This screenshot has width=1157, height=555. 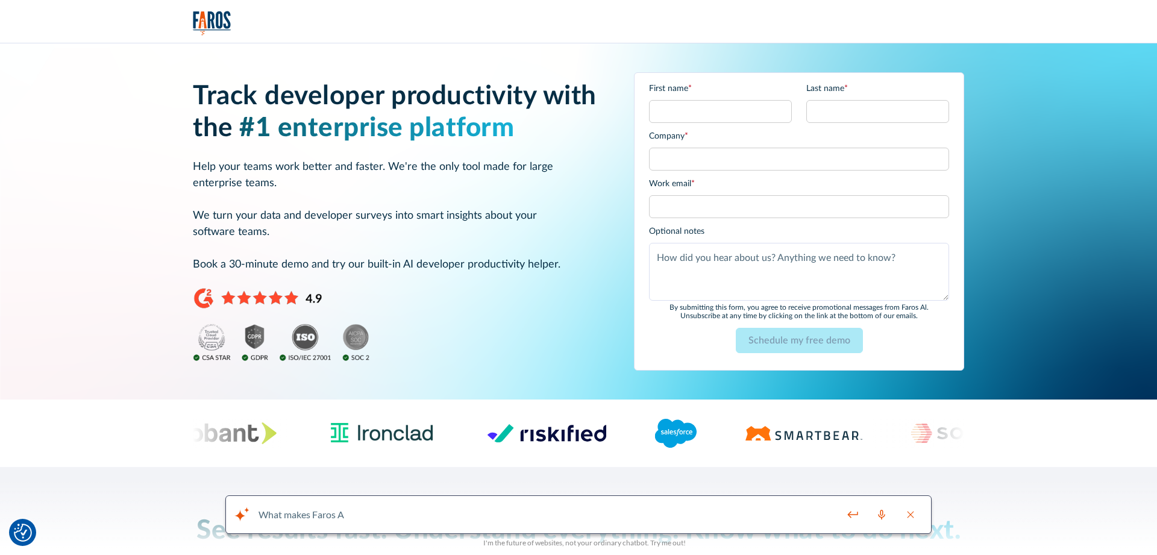 I want to click on div: By submitting this form, you agree to receive promotional messages from Faros Al. Unsubscribe at ..., so click(x=799, y=311).